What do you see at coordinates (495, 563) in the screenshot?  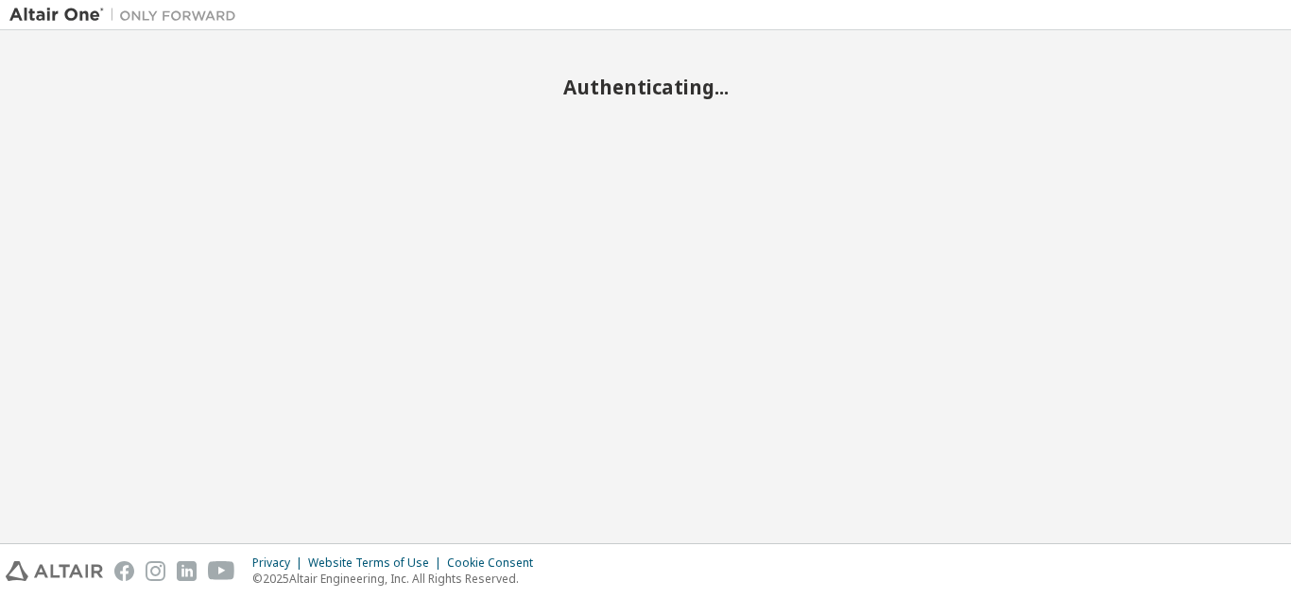 I see `div: Cookie Consent` at bounding box center [495, 563].